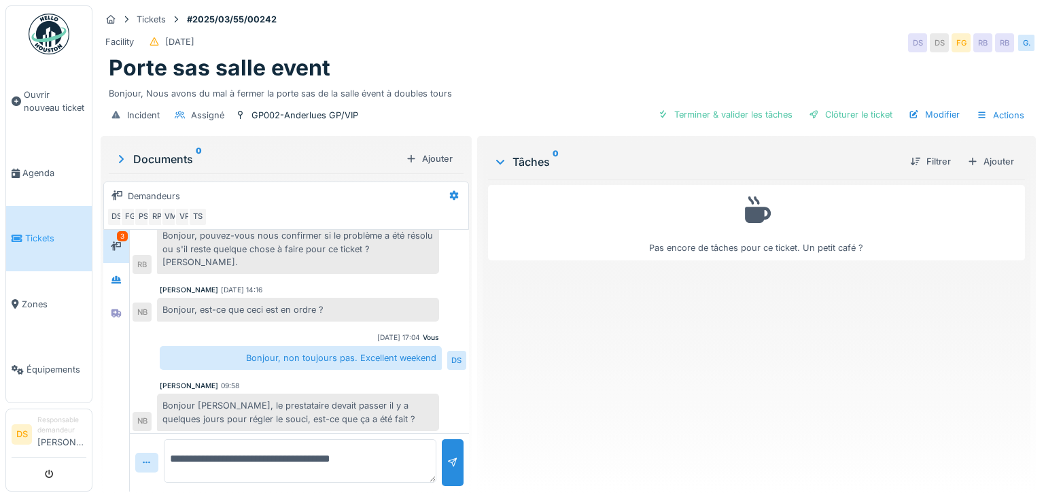 This screenshot has height=497, width=1044. What do you see at coordinates (230, 385) in the screenshot?
I see `div: 09:58` at bounding box center [230, 385].